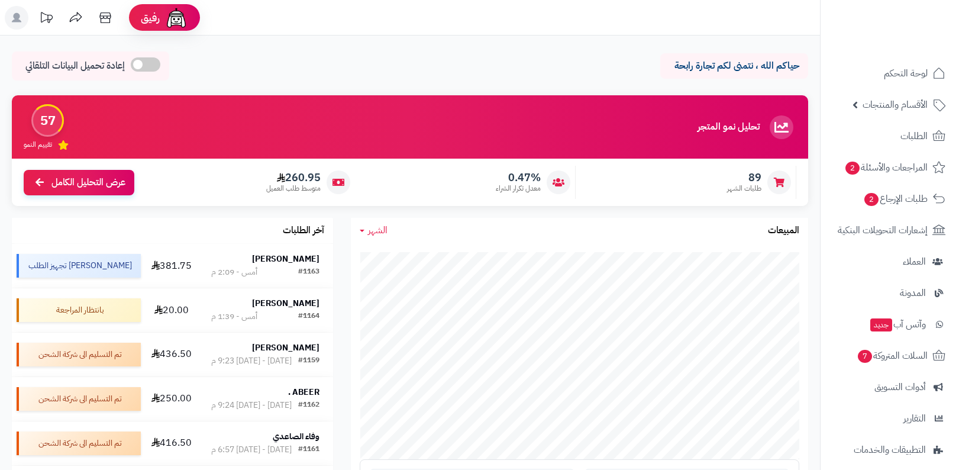 The image size is (959, 470). What do you see at coordinates (898, 324) in the screenshot?
I see `span: وآتس آب` at bounding box center [898, 324].